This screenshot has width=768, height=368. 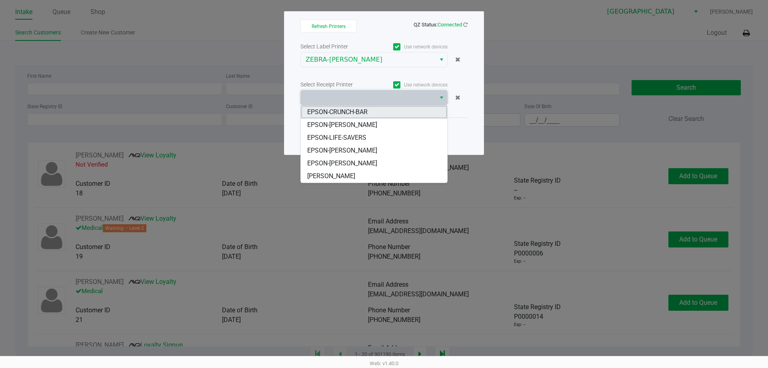 What do you see at coordinates (337, 84) in the screenshot?
I see `div: Select Receipt Printer` at bounding box center [337, 84].